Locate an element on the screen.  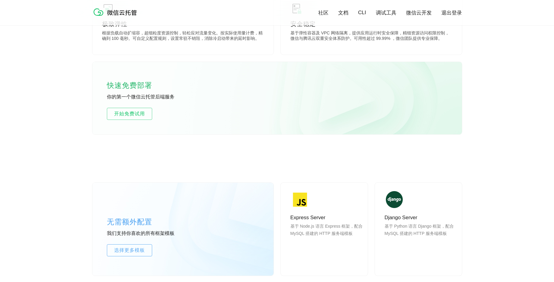
p: 根据负载自动扩缩容，超细粒度资源控制，轻松应对流量变化。按实际使用量计费，精确到 100 毫秒。可自定义配置规则，设置常驻不销毁，消除冷启动带来的延时影响。 is located at coordinates (183, 37).